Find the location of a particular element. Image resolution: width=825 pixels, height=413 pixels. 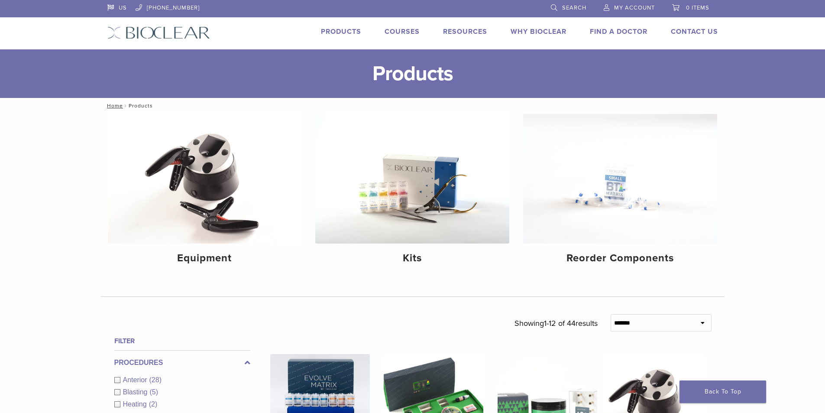

span: My Account is located at coordinates (634, 8).